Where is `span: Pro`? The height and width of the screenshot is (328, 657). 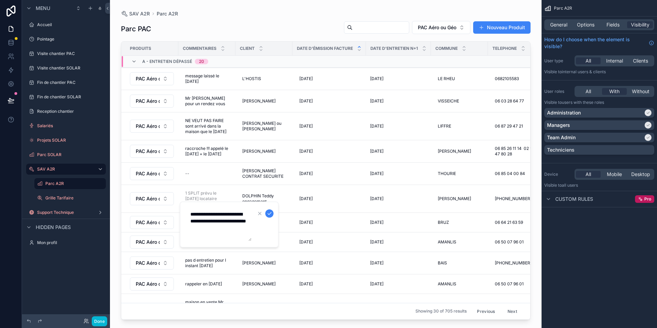
span: Pro is located at coordinates (647, 199).